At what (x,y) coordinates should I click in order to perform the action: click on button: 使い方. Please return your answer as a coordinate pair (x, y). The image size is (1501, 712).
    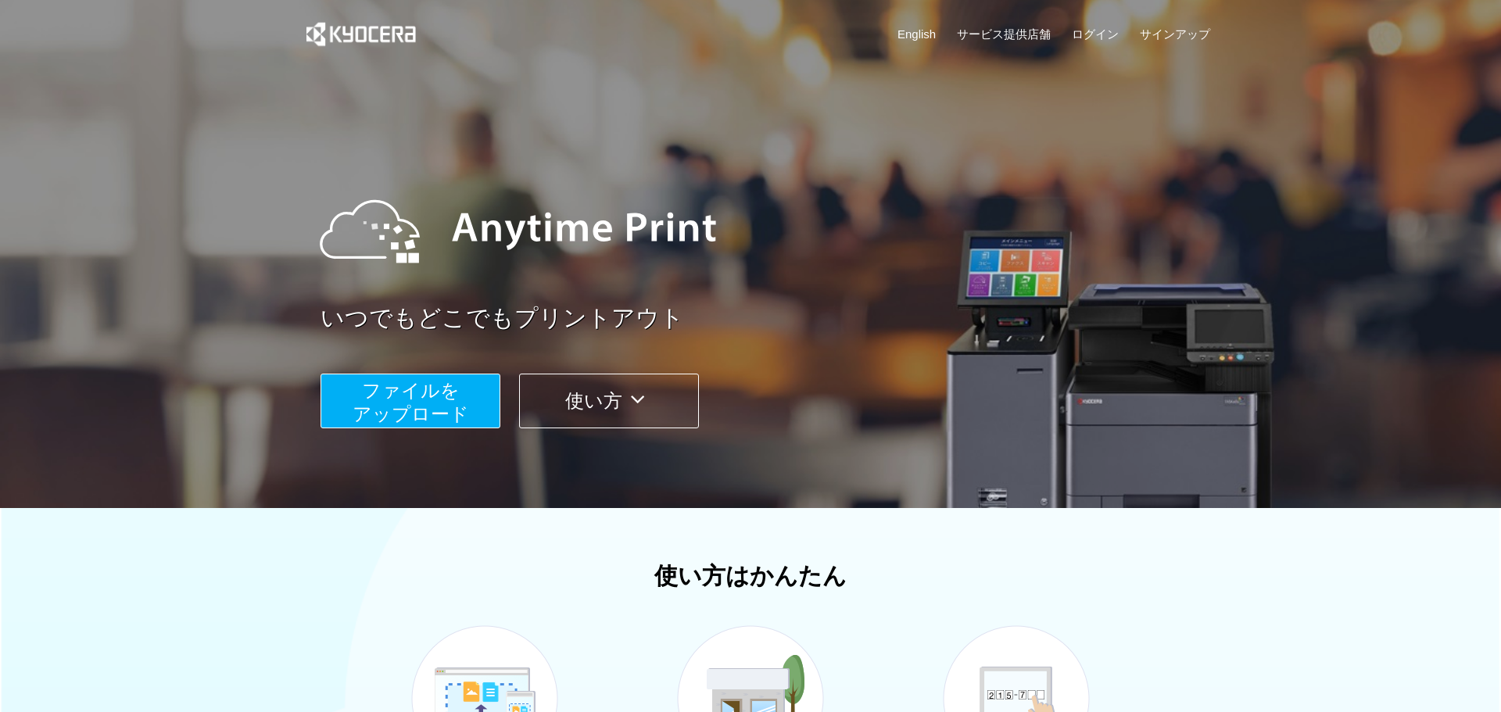
    Looking at the image, I should click on (609, 401).